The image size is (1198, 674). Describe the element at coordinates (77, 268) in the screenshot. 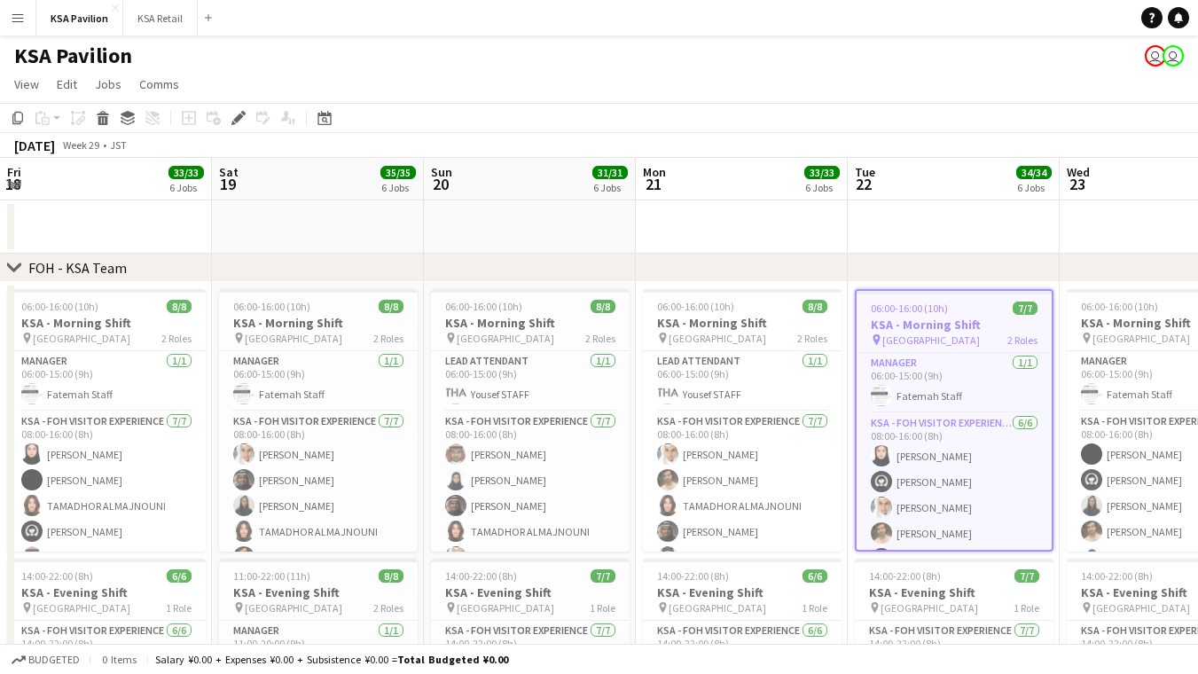

I see `div: FOH - KSA Team` at that location.